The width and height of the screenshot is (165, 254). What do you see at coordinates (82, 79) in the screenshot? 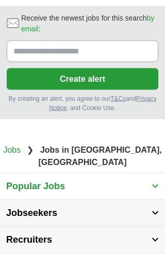
I see `button: Create alert` at bounding box center [82, 79].